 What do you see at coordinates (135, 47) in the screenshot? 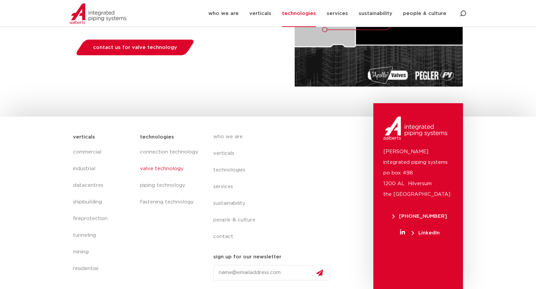
I see `span: contact us for valve technology` at bounding box center [135, 47].